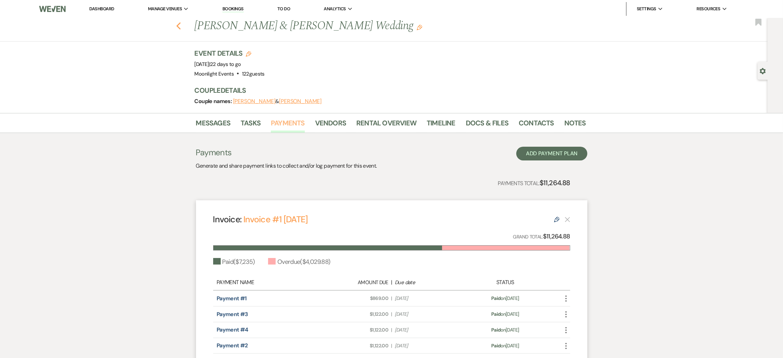 This screenshot has width=783, height=358. What do you see at coordinates (709, 9) in the screenshot?
I see `span: Resources` at bounding box center [709, 9].